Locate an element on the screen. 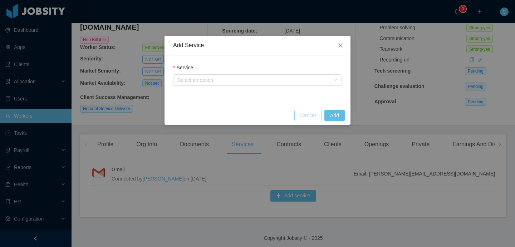 This screenshot has width=515, height=247. button: Cancel is located at coordinates (308, 116).